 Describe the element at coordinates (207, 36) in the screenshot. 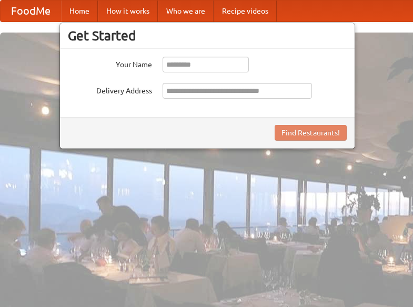

I see `h3: Get Started` at that location.